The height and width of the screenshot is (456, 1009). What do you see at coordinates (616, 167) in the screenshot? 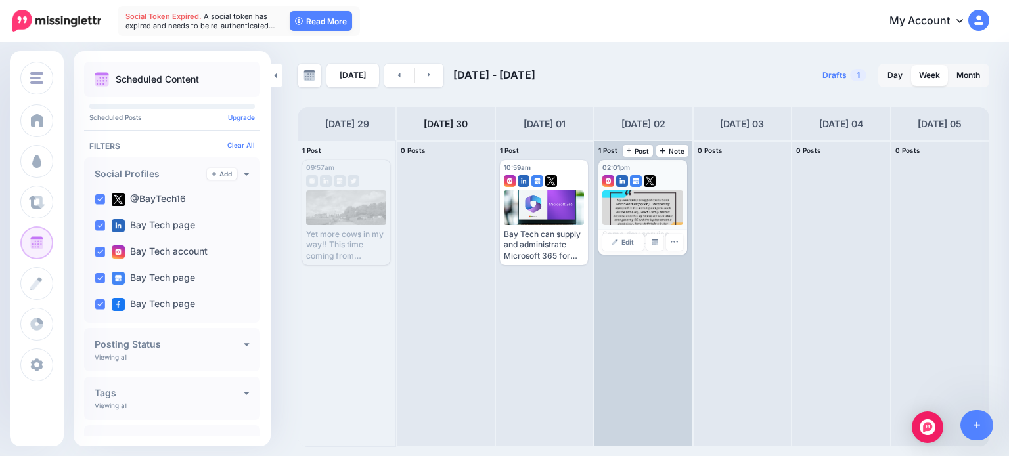
I see `span: 02:01pm` at bounding box center [616, 167].